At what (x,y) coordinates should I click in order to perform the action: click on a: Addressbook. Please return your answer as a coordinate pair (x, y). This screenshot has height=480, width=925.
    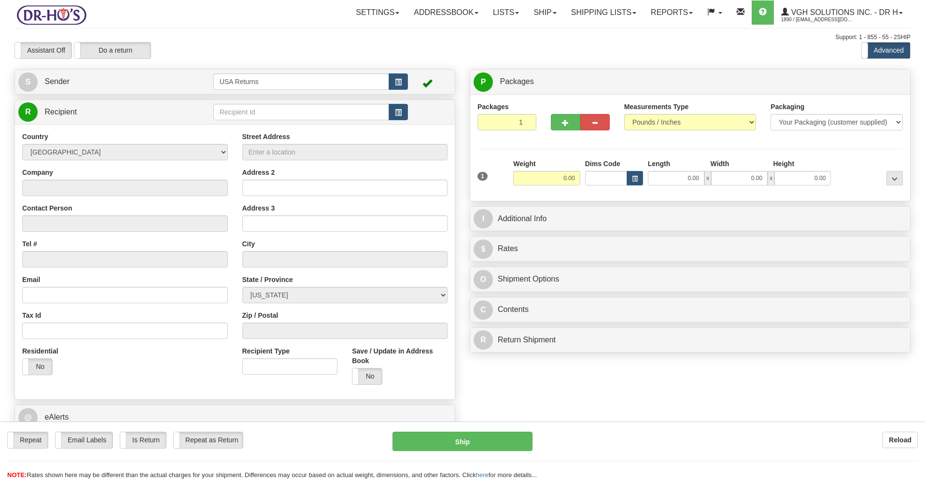
    Looking at the image, I should click on (446, 13).